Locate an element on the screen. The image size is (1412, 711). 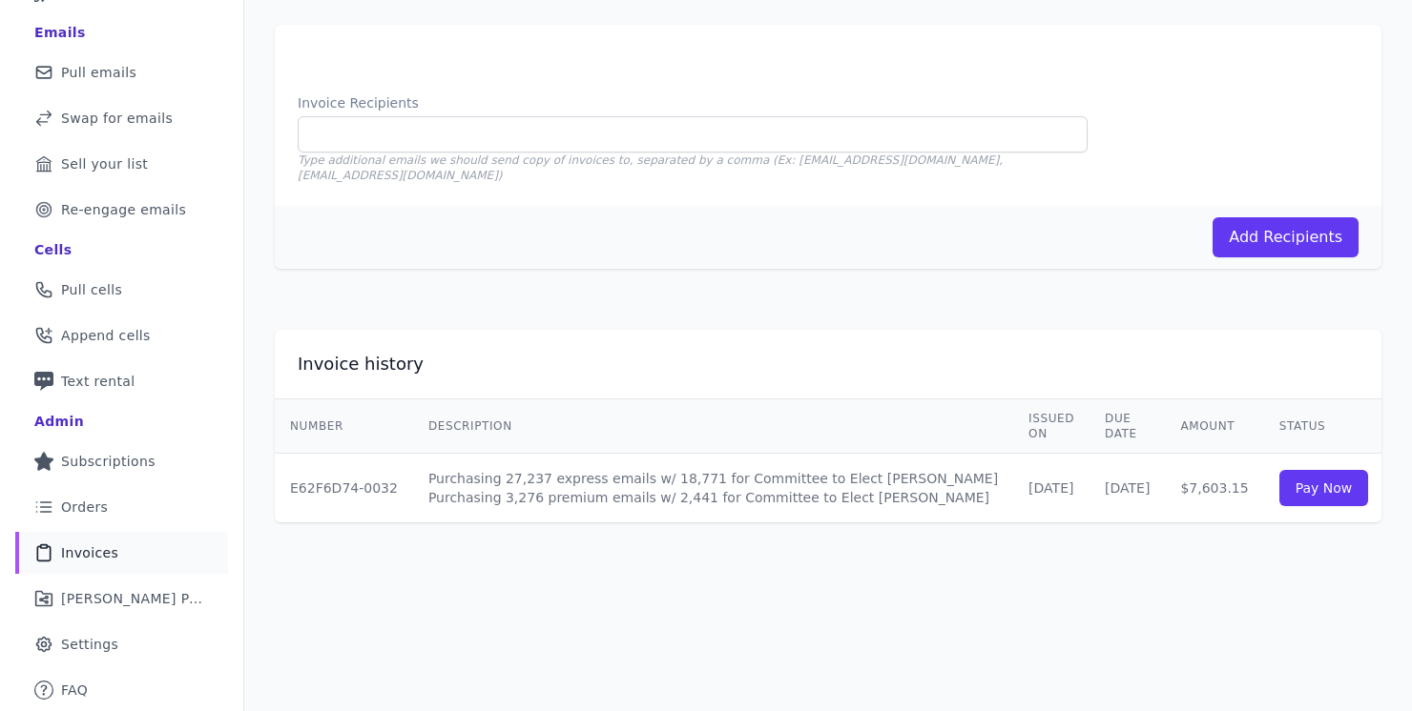
div: Cells is located at coordinates (52, 250).